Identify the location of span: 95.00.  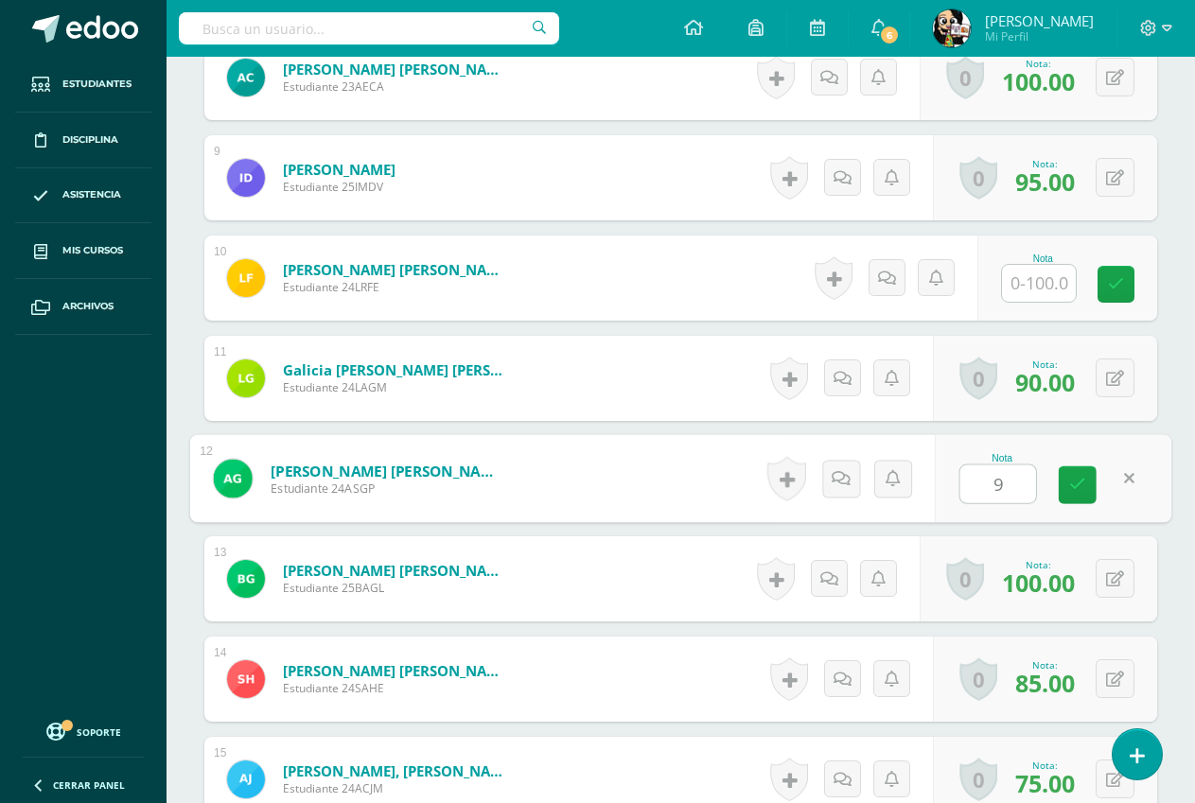
(1045, 182).